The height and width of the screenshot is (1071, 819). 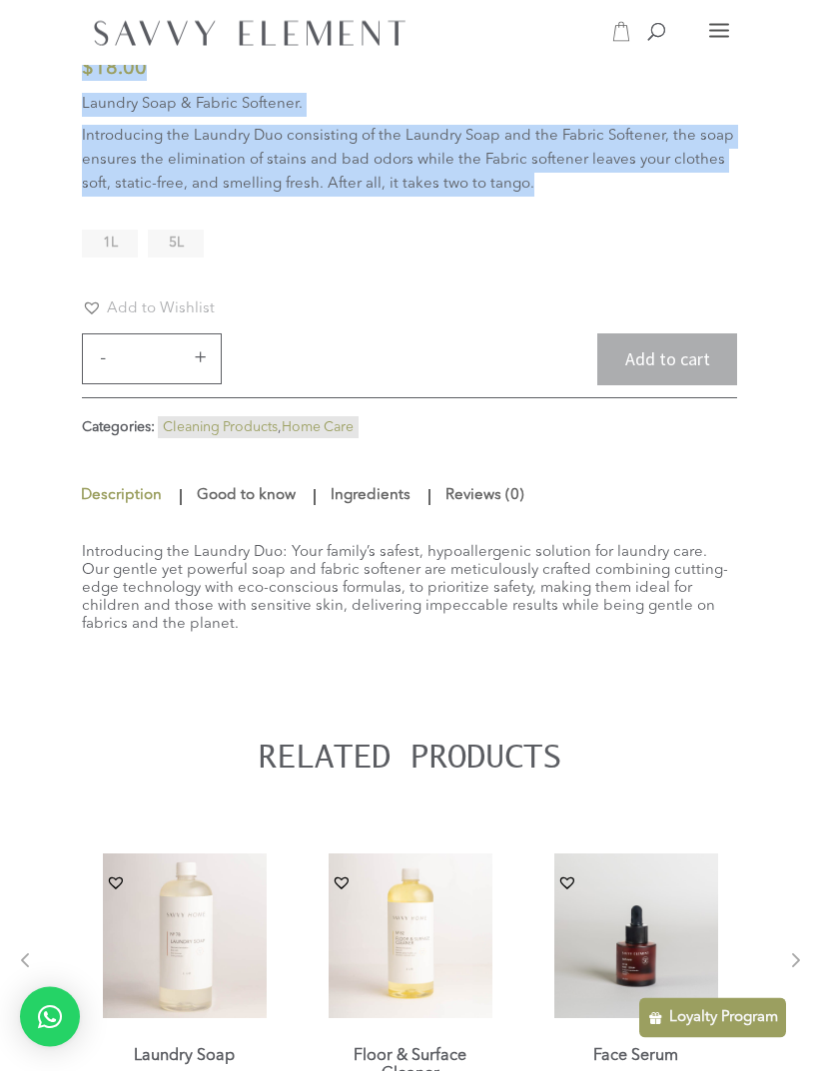 I want to click on img: SavvyElement, so click(x=250, y=32).